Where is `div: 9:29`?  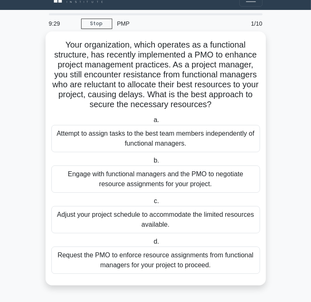 div: 9:29 is located at coordinates (63, 24).